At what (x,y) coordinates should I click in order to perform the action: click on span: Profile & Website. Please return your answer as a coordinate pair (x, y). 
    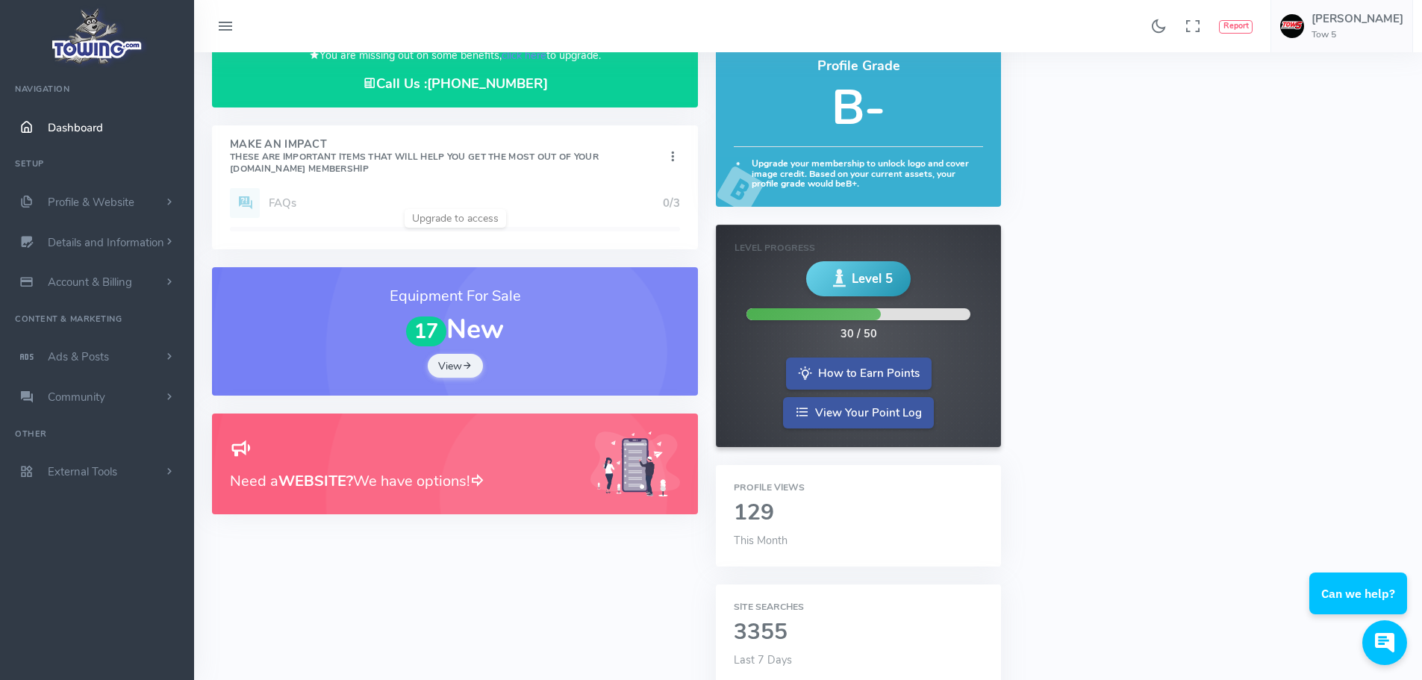
    Looking at the image, I should click on (91, 202).